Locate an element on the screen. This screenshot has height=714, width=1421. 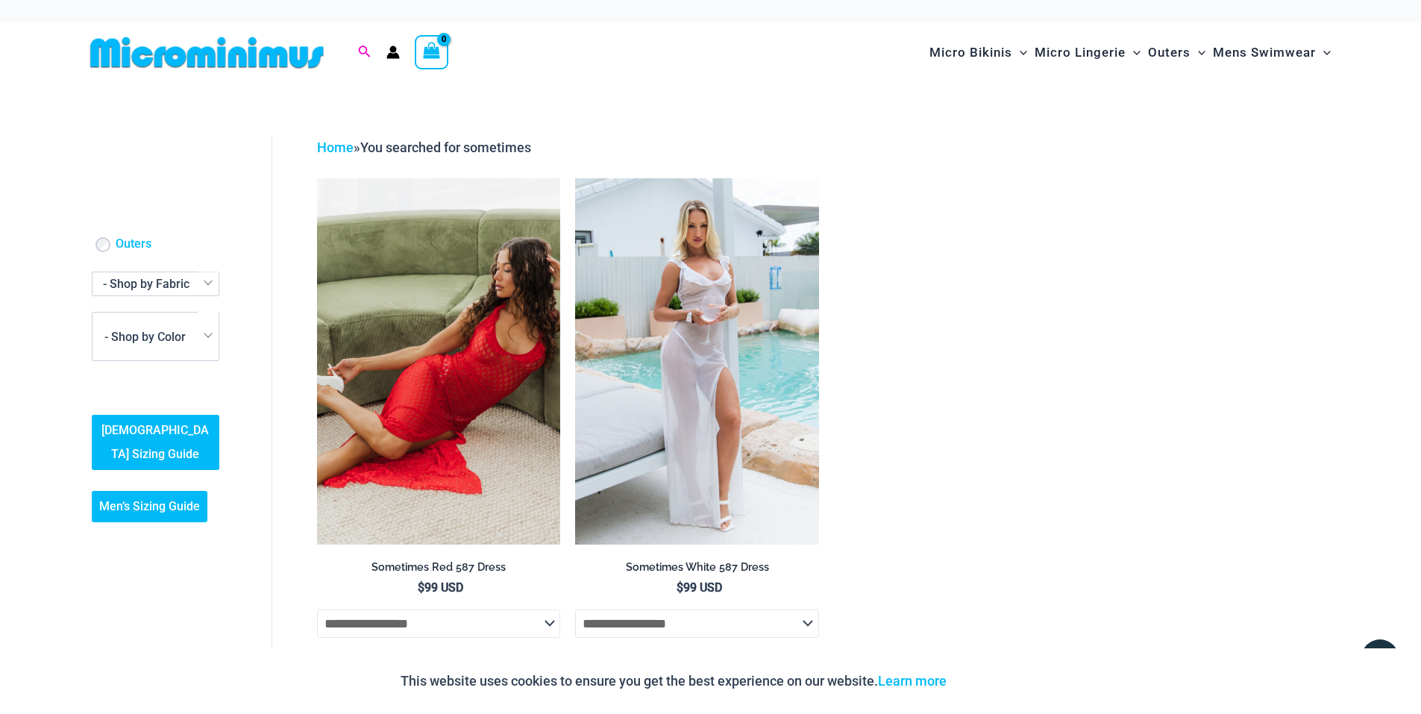
span: Mens Swimwear is located at coordinates (1264, 52).